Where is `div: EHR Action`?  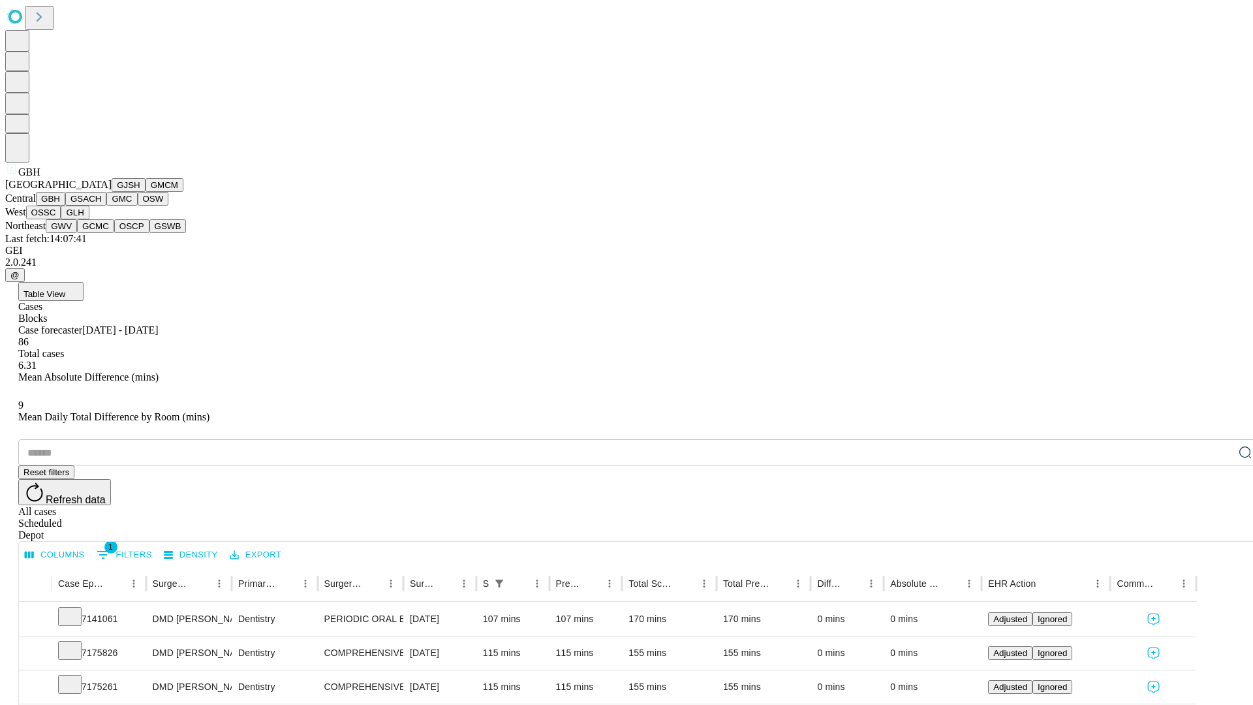 div: EHR Action is located at coordinates (1012, 583).